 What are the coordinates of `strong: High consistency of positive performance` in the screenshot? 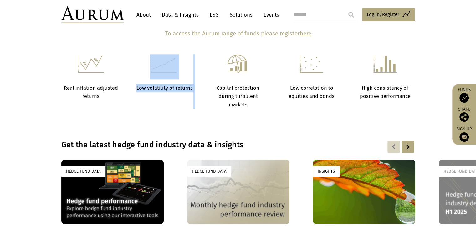 It's located at (385, 92).